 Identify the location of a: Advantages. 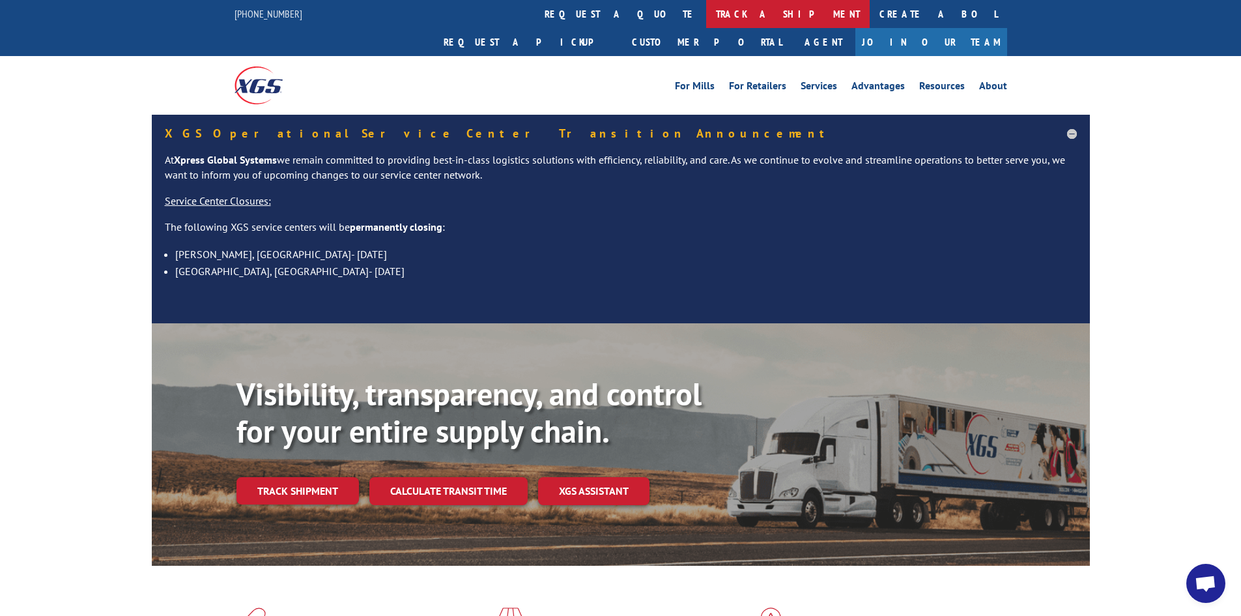
(878, 88).